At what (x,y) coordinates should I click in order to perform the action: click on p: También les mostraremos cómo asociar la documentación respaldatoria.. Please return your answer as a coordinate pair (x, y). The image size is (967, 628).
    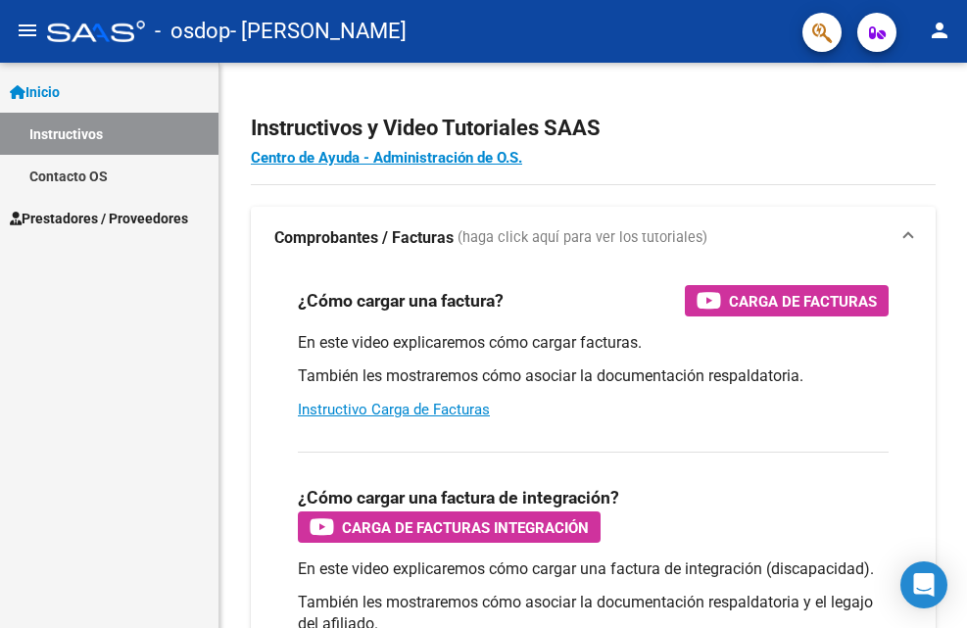
    Looking at the image, I should click on (592, 376).